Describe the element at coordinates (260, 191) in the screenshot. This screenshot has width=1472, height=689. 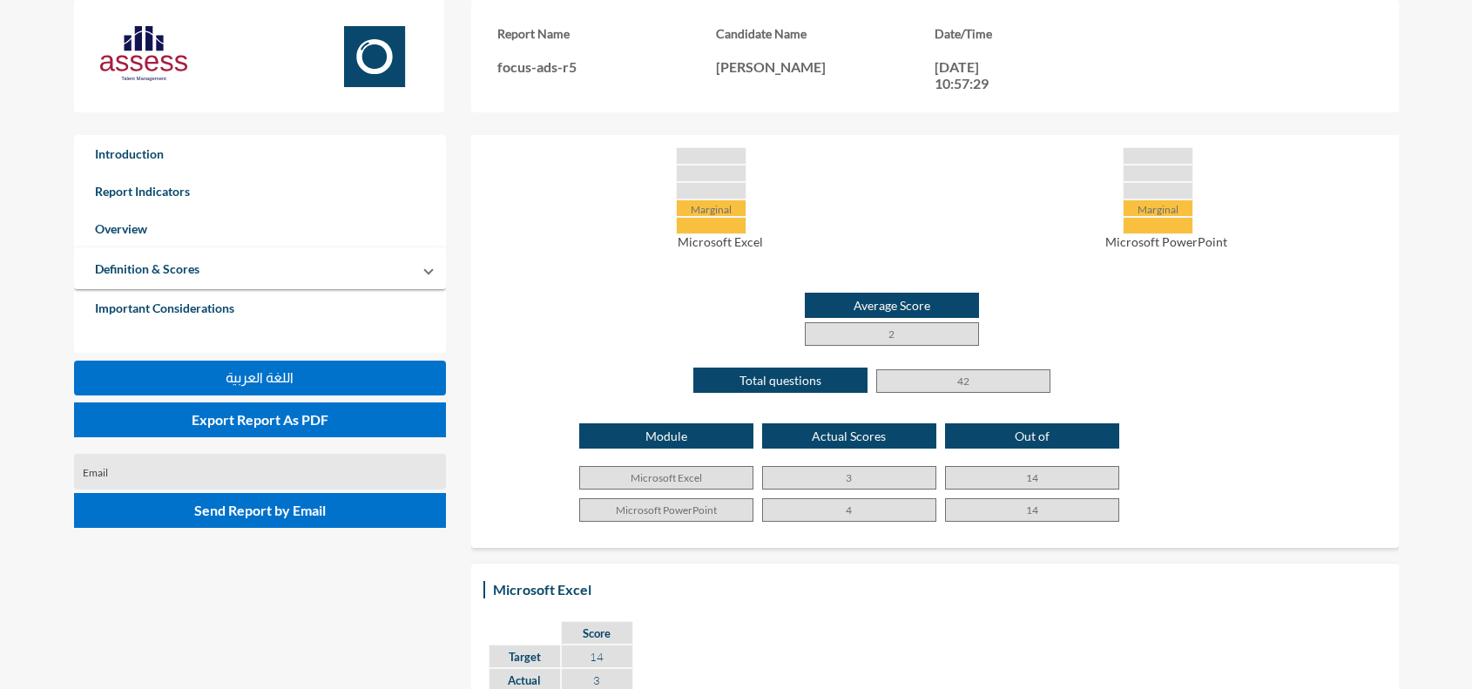
I see `a: Report Indicators` at that location.